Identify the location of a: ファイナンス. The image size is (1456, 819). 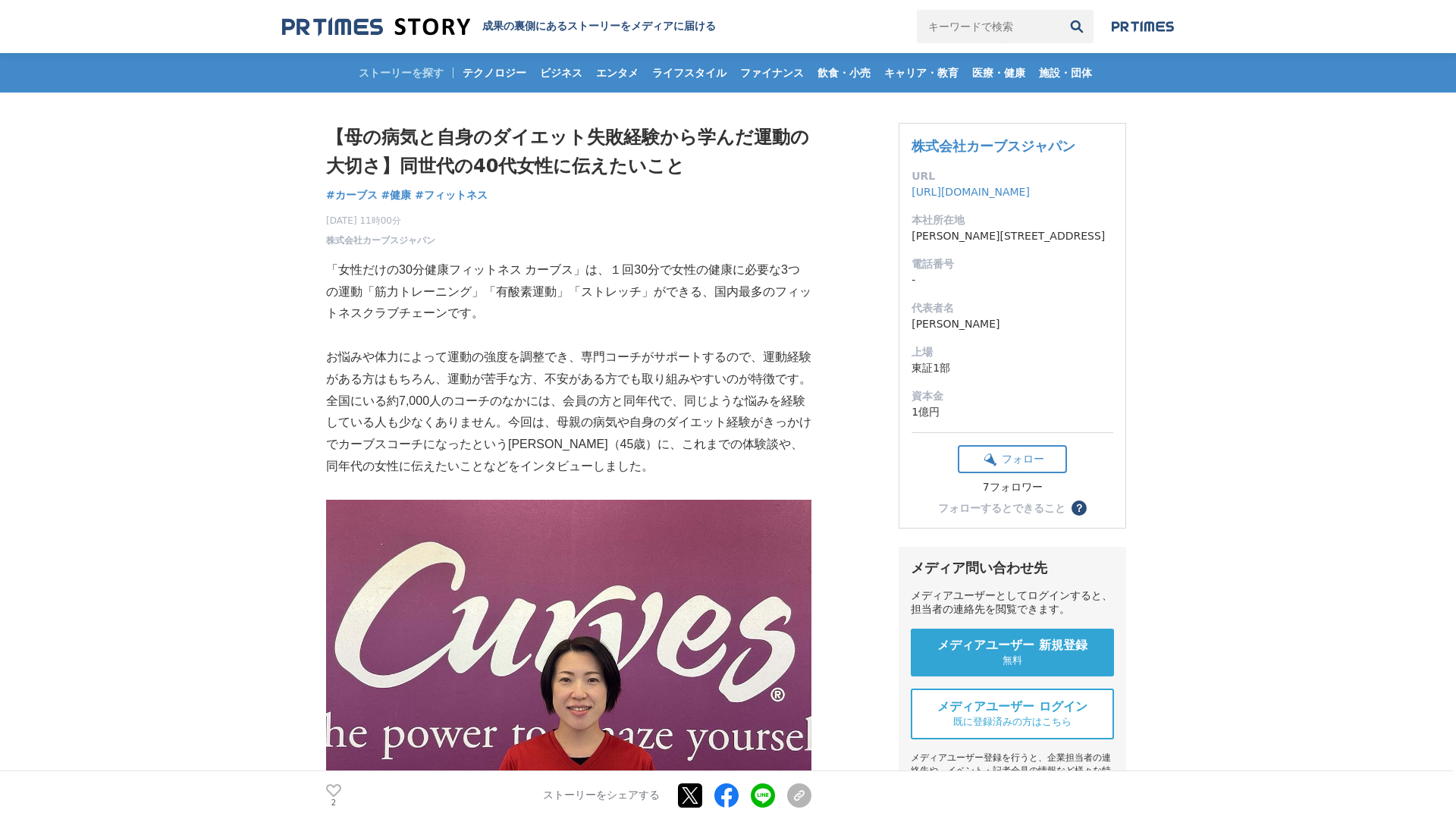
(772, 73).